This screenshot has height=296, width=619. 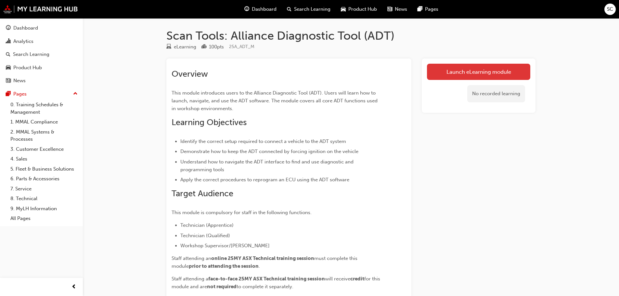 What do you see at coordinates (44, 149) in the screenshot?
I see `a: 3. Customer Excellence` at bounding box center [44, 149].